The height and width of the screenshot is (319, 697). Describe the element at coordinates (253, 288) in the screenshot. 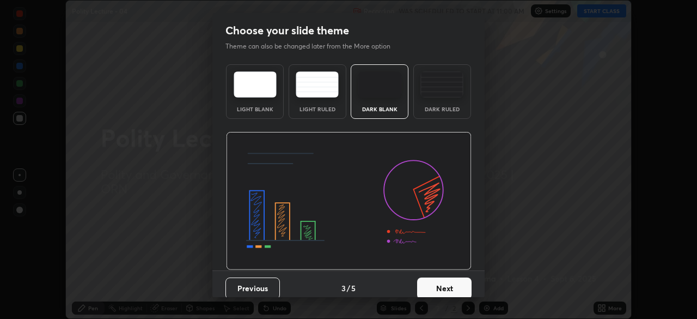

I see `button: Previous` at that location.